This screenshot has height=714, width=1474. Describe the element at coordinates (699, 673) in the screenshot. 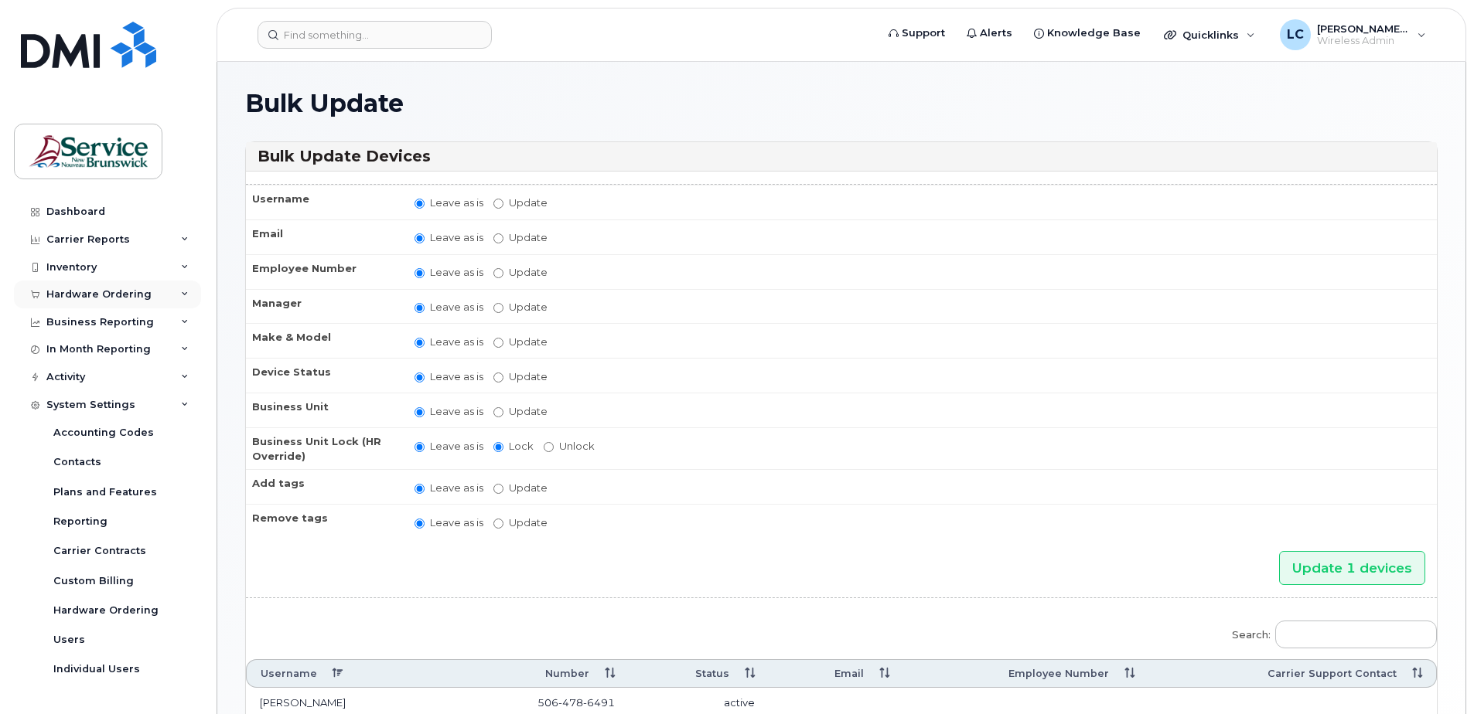

I see `th: Status: activate to sort column ascending` at that location.